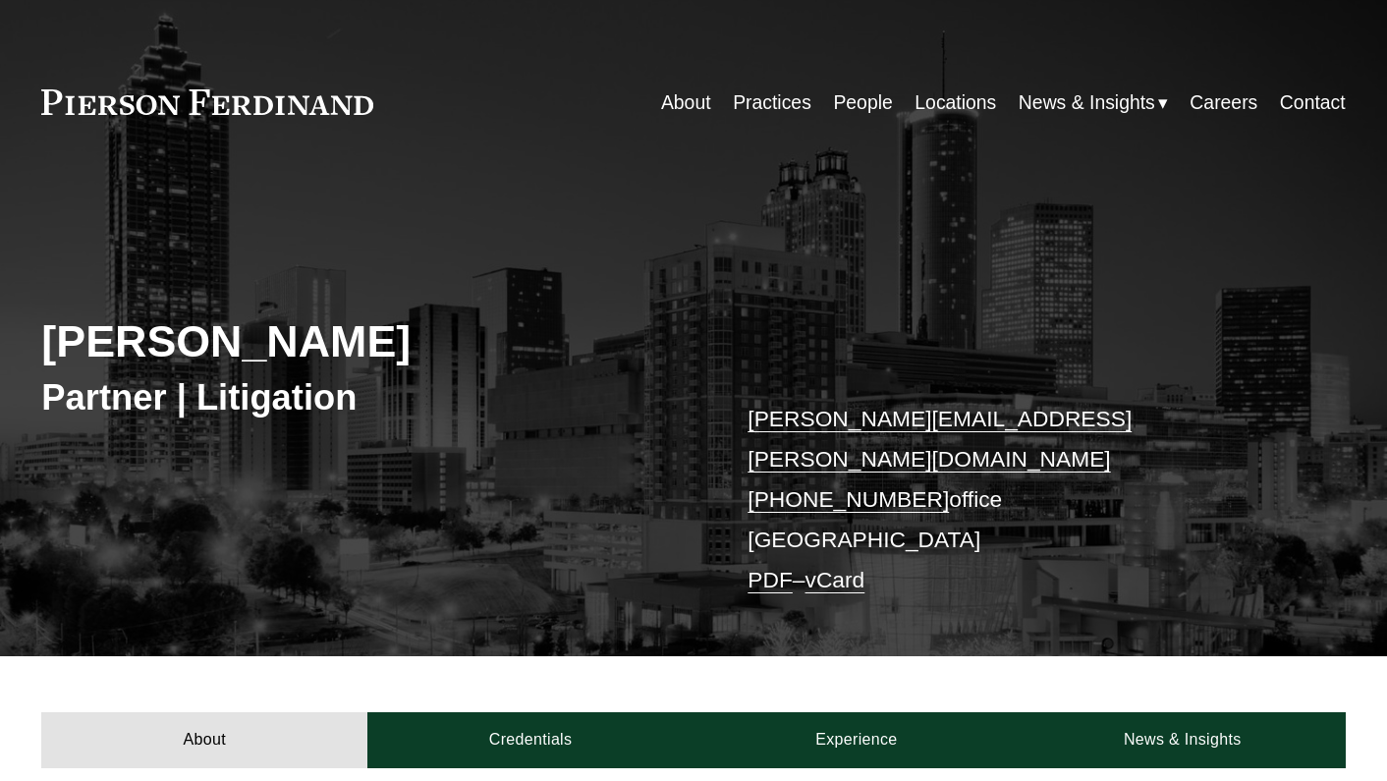  What do you see at coordinates (1223, 102) in the screenshot?
I see `a: Careers` at bounding box center [1223, 102].